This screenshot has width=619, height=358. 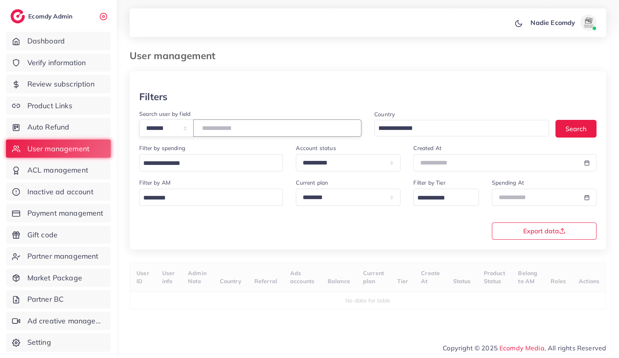 I want to click on a: Product Links, so click(x=58, y=106).